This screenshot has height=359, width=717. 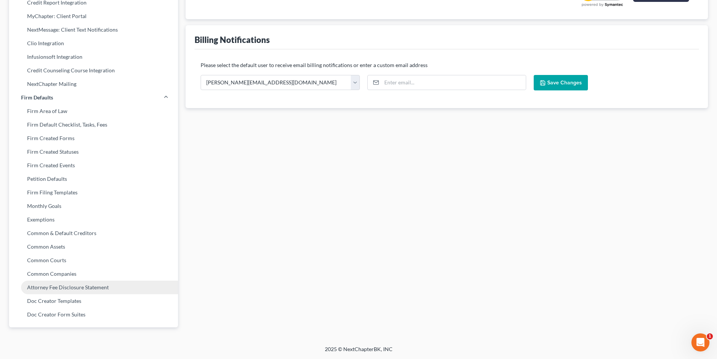 I want to click on a: Firm Defaults, so click(x=93, y=98).